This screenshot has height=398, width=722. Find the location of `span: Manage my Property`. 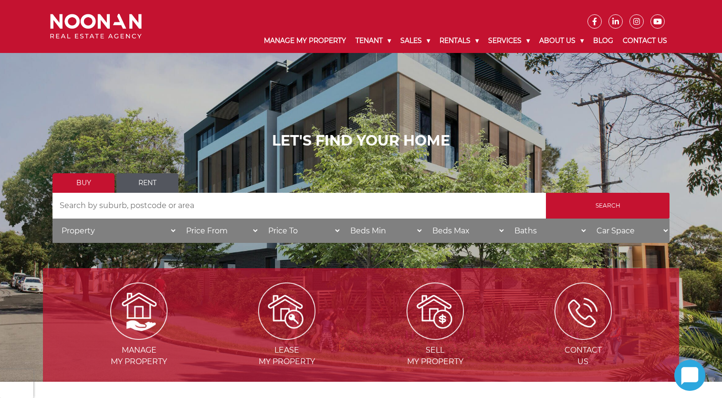

span: Manage my Property is located at coordinates (139, 356).